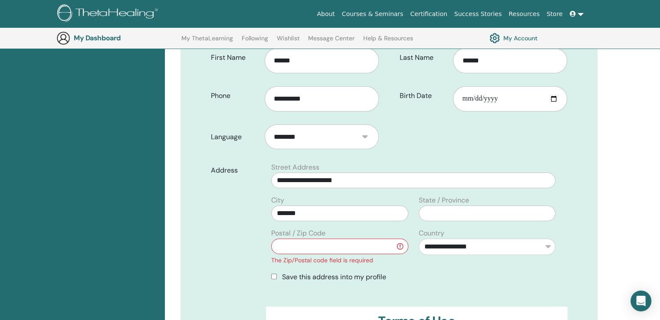 The height and width of the screenshot is (320, 660). What do you see at coordinates (234, 58) in the screenshot?
I see `label: First Name` at bounding box center [234, 58].